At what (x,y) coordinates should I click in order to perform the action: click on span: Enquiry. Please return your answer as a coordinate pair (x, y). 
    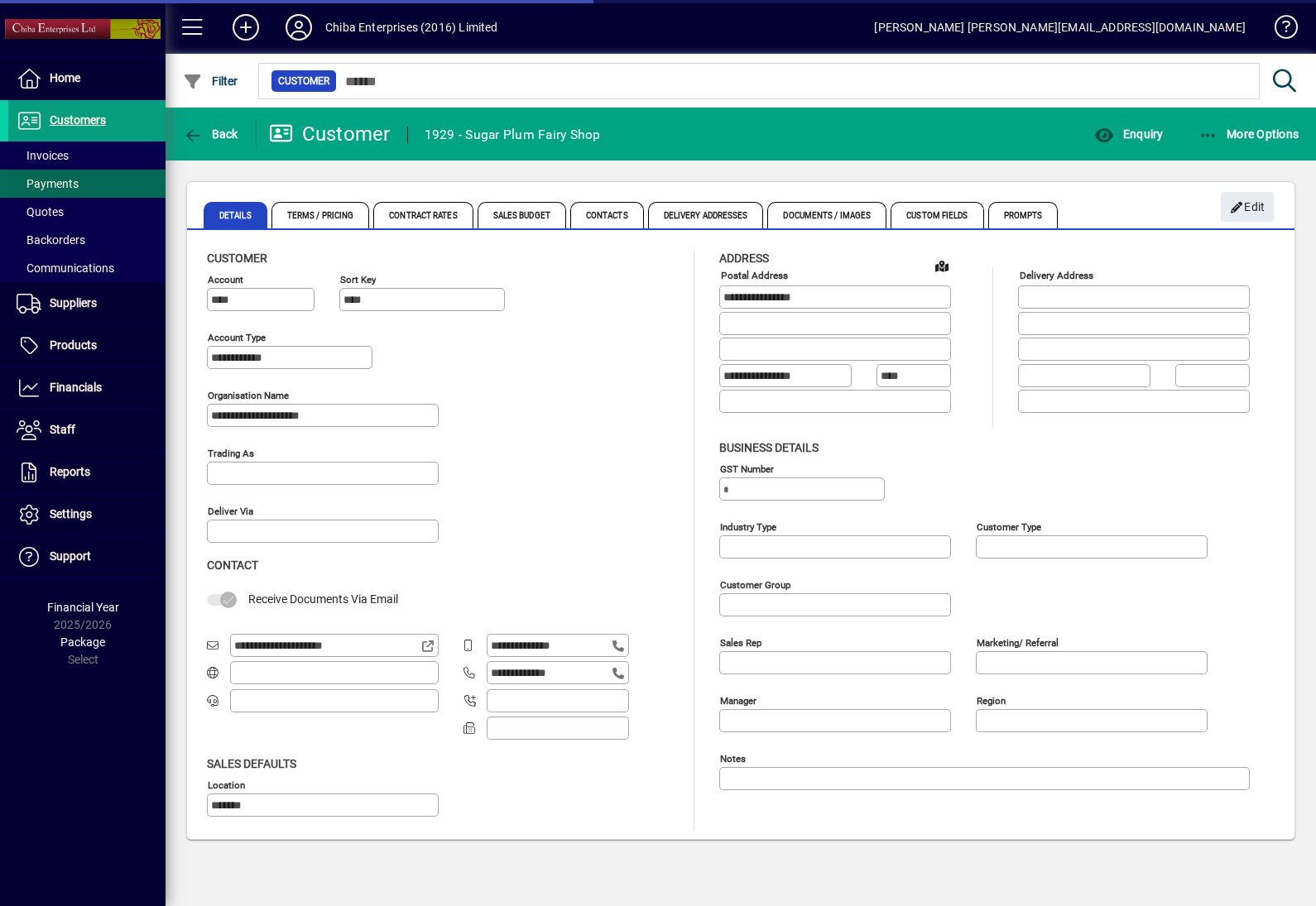
    Looking at the image, I should click on (1128, 134).